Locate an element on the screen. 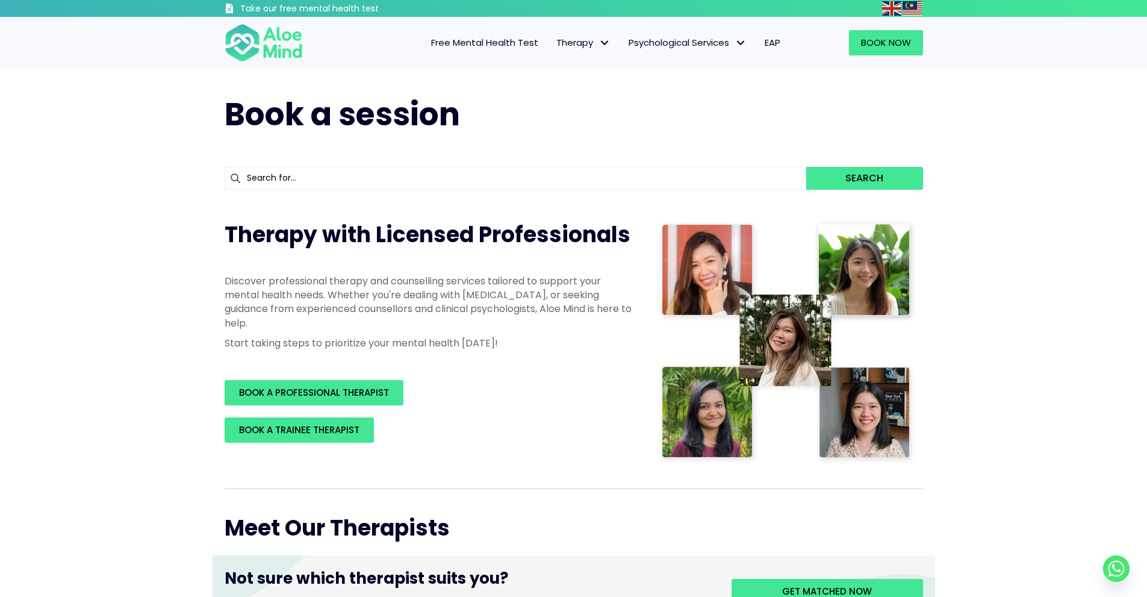 Image resolution: width=1147 pixels, height=597 pixels. a: Whatsapp is located at coordinates (1117, 569).